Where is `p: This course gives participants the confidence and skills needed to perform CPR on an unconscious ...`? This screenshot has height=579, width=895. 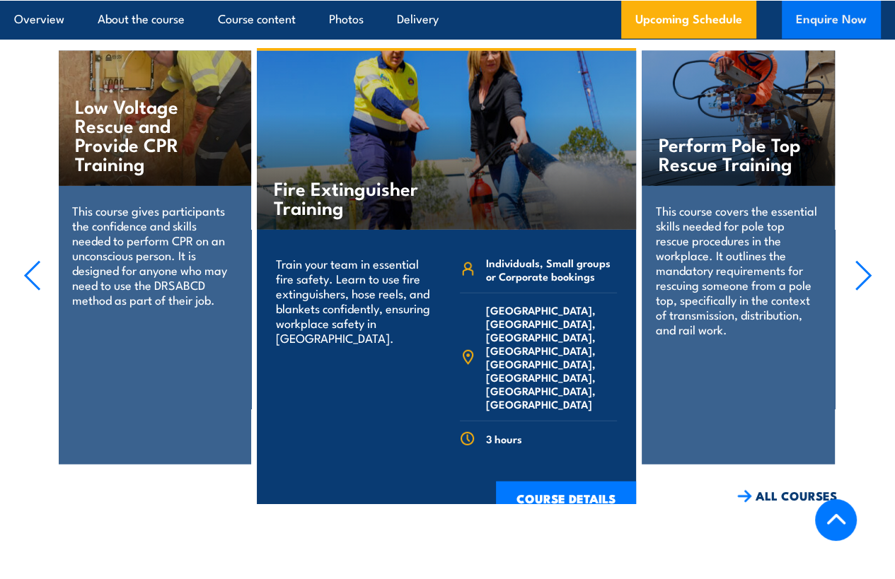
p: This course gives participants the confidence and skills needed to perform CPR on an unconscious ... is located at coordinates (154, 255).